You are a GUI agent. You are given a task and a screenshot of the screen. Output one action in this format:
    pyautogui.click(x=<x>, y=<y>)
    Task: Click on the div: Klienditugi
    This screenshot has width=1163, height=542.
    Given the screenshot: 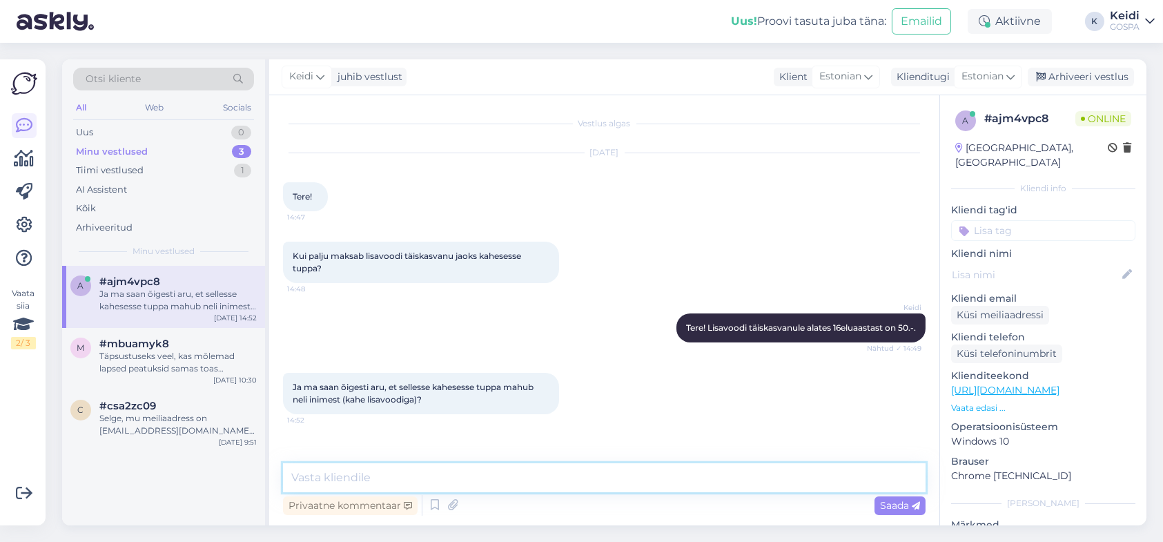 What is the action you would take?
    pyautogui.click(x=920, y=77)
    